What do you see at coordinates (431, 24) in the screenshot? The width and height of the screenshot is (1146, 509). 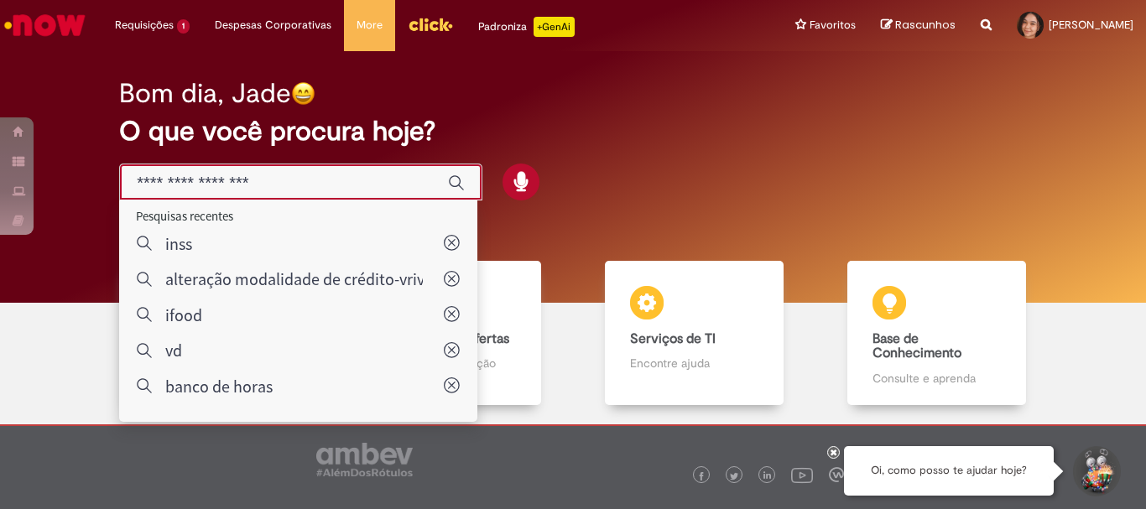 I see `img: click_logo_yellow_360x200.png` at bounding box center [431, 24].